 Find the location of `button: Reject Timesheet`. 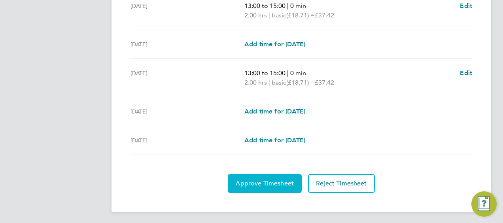

button: Reject Timesheet is located at coordinates (341, 184).